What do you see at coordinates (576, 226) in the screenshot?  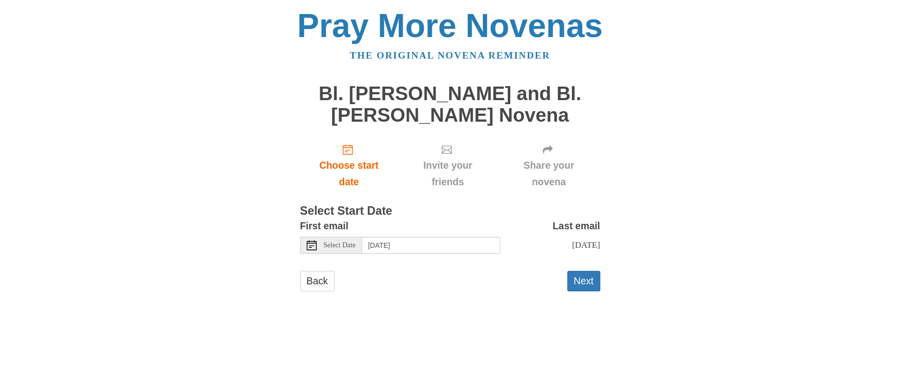 I see `label: Last email` at bounding box center [576, 226].